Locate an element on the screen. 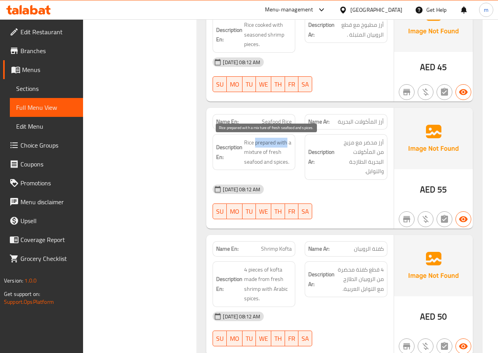 The height and width of the screenshot is (353, 498). span: 4 pieces of kofta made from fresh shrimp with Arabic spices. is located at coordinates (268, 284).